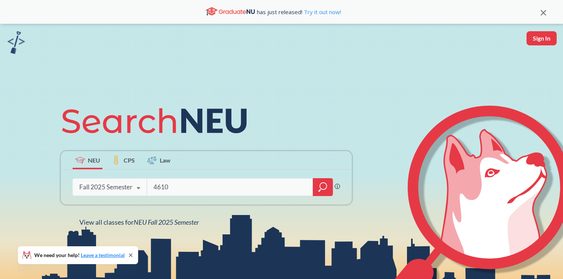 The height and width of the screenshot is (279, 563). What do you see at coordinates (322, 12) in the screenshot?
I see `a: Try it out now!` at bounding box center [322, 12].